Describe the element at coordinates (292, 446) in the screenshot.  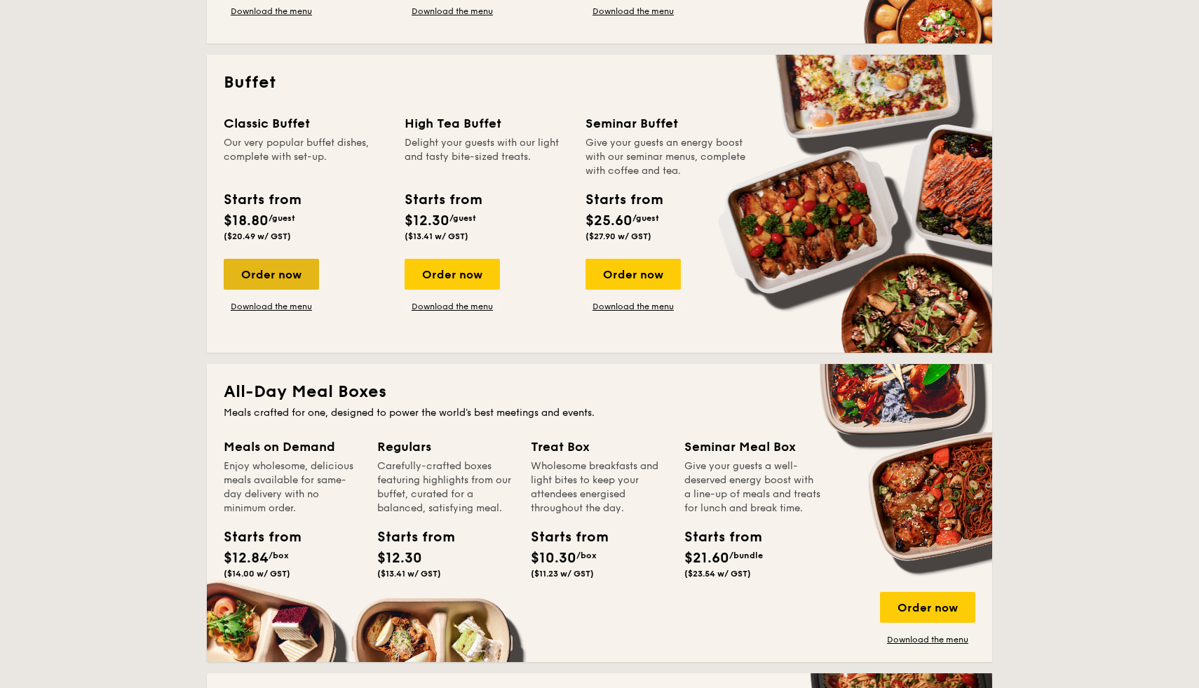
I see `div: Meals on Demand` at that location.